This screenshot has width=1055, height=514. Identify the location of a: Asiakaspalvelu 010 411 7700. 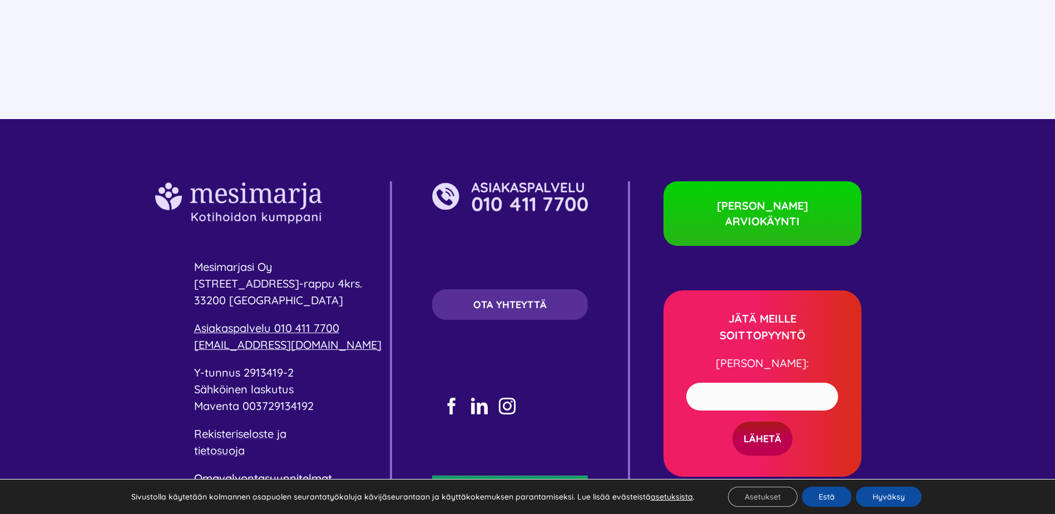
(267, 328).